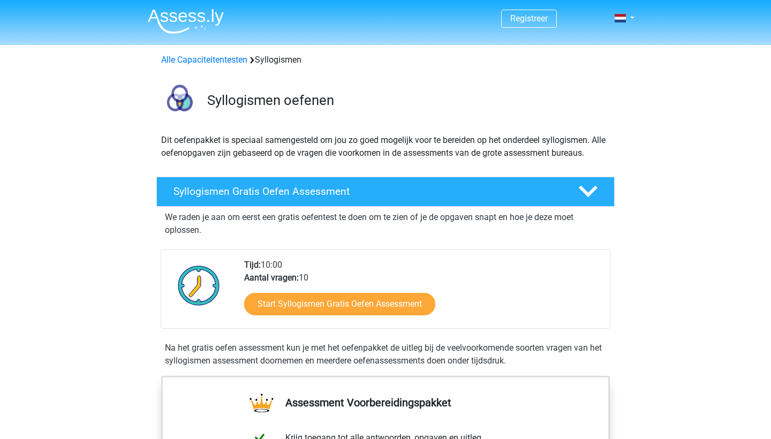 Image resolution: width=771 pixels, height=439 pixels. I want to click on div: Syllogismen, so click(386, 60).